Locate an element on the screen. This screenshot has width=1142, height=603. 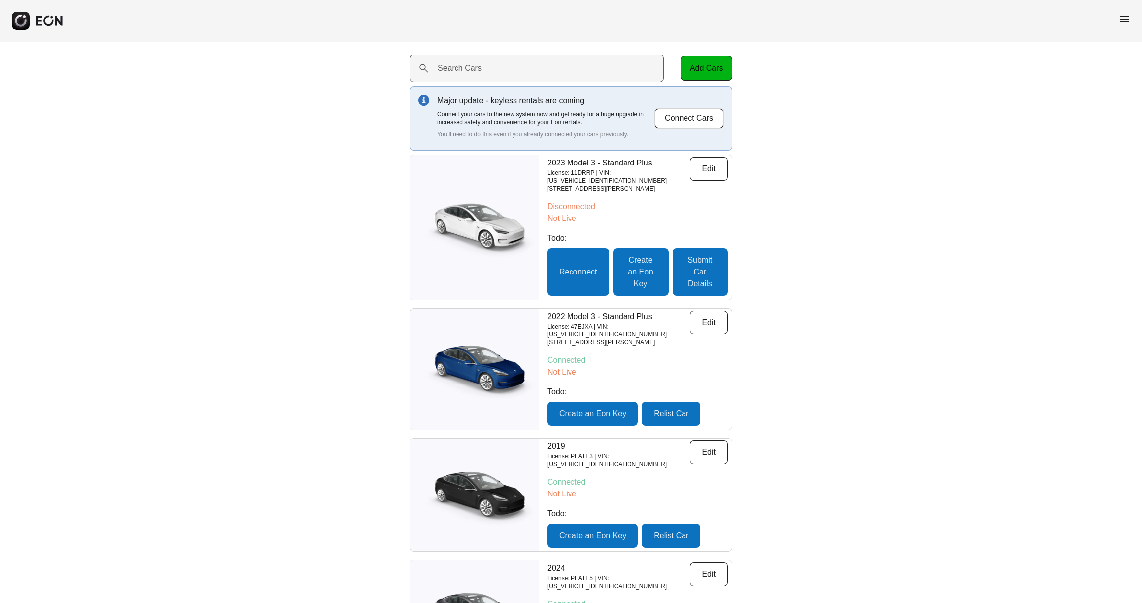
label: Search Cars is located at coordinates (459, 68).